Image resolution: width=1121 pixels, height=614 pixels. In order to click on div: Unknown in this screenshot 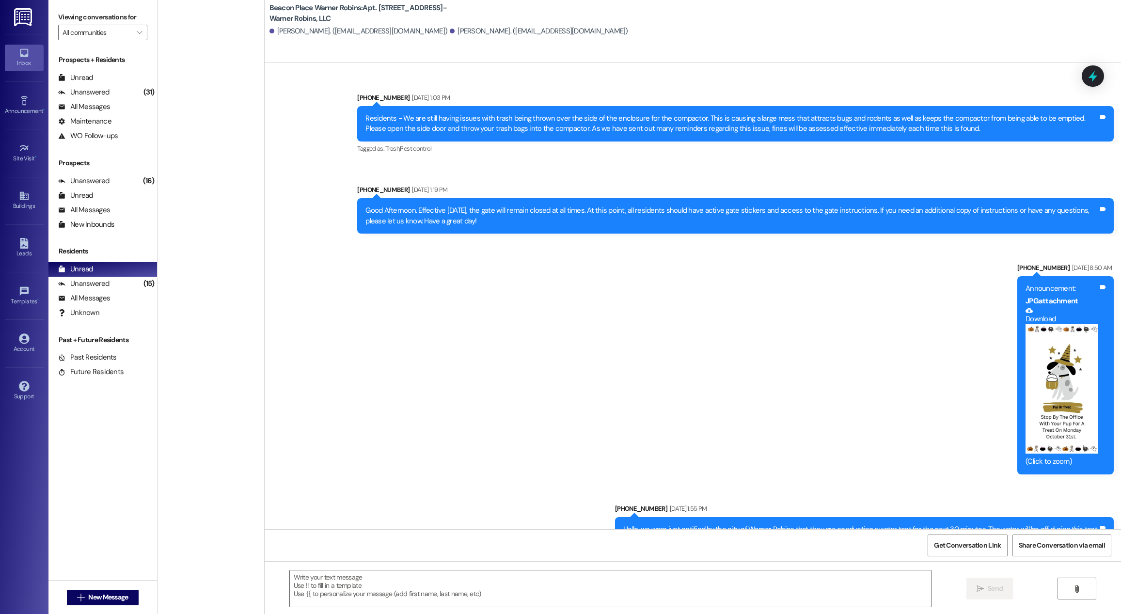, I will do `click(78, 312)`.